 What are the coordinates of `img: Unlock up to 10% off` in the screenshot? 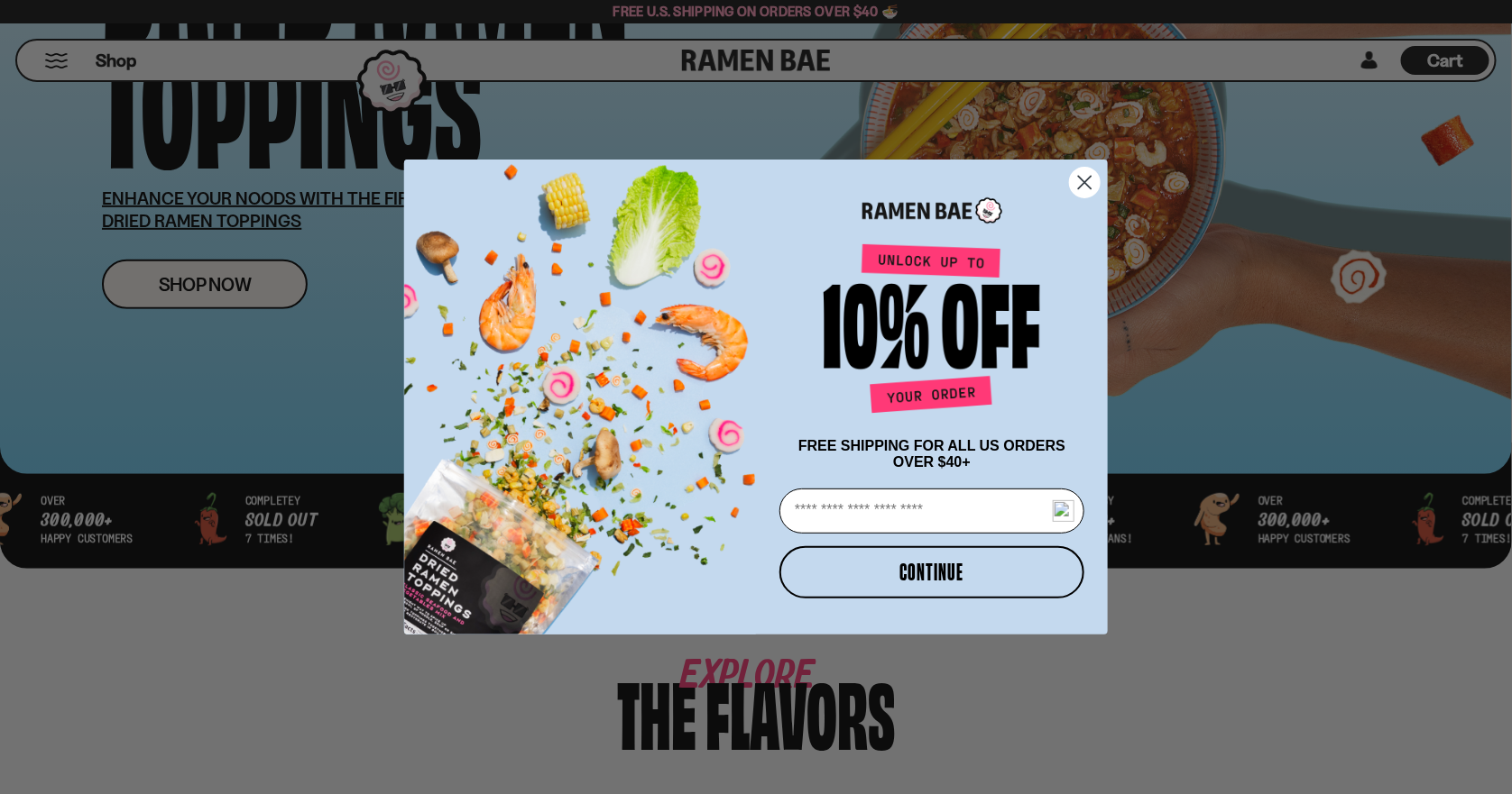 It's located at (932, 332).